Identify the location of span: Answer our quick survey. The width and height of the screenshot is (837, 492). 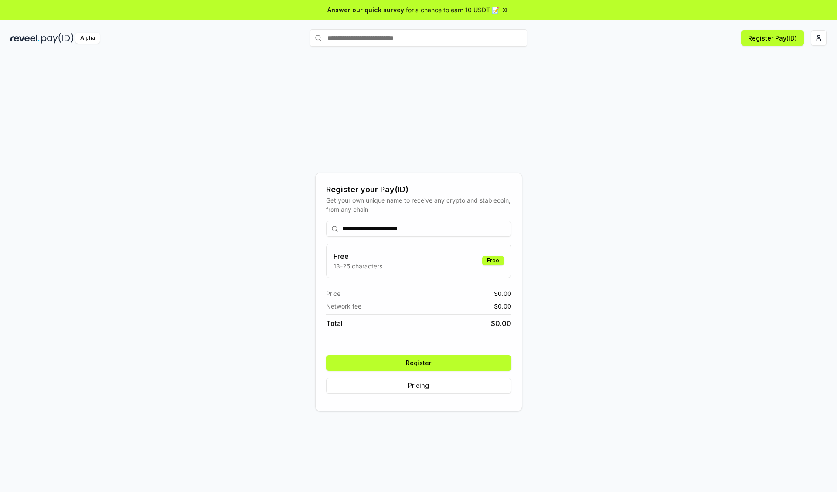
(366, 10).